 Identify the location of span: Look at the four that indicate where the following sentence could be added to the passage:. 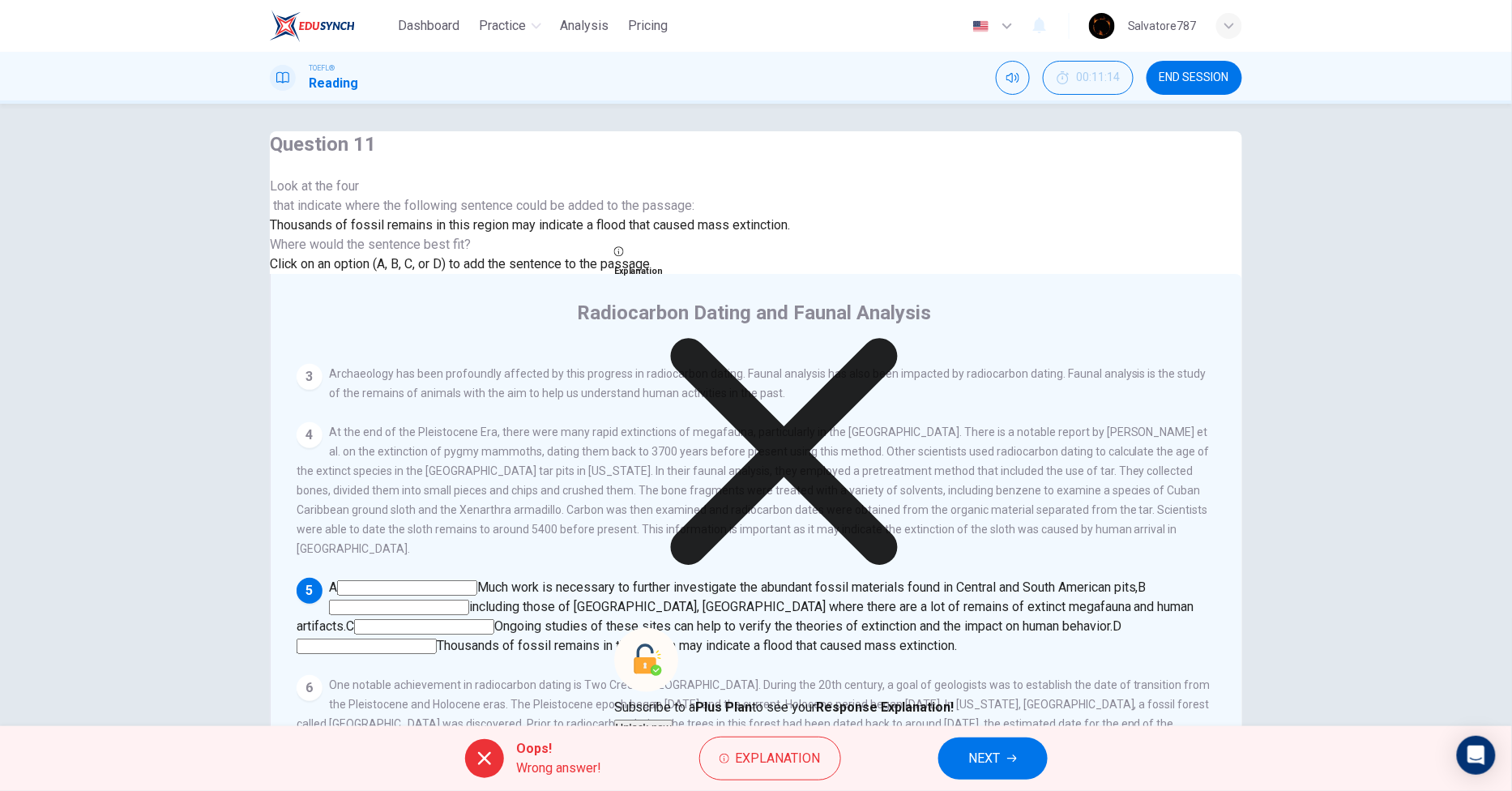
(530, 196).